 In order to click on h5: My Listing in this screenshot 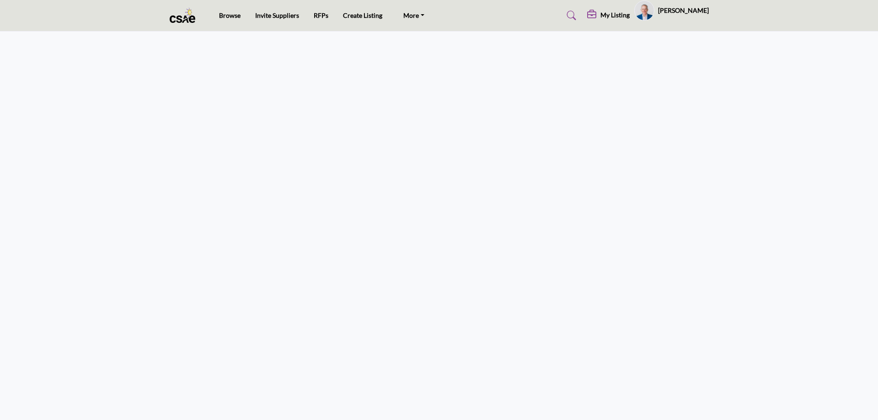, I will do `click(615, 15)`.